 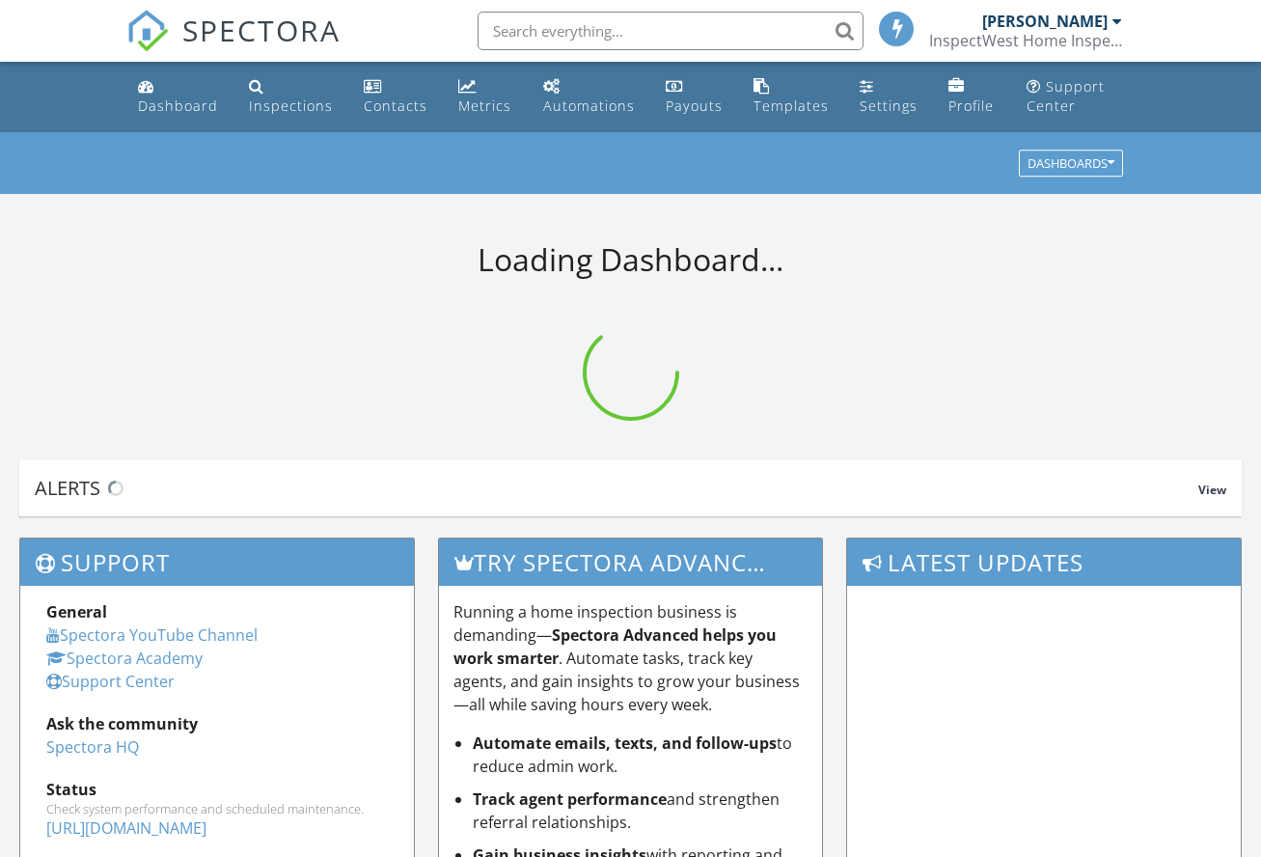 I want to click on strong: Spectora Advanced helps you work smarter, so click(x=615, y=647).